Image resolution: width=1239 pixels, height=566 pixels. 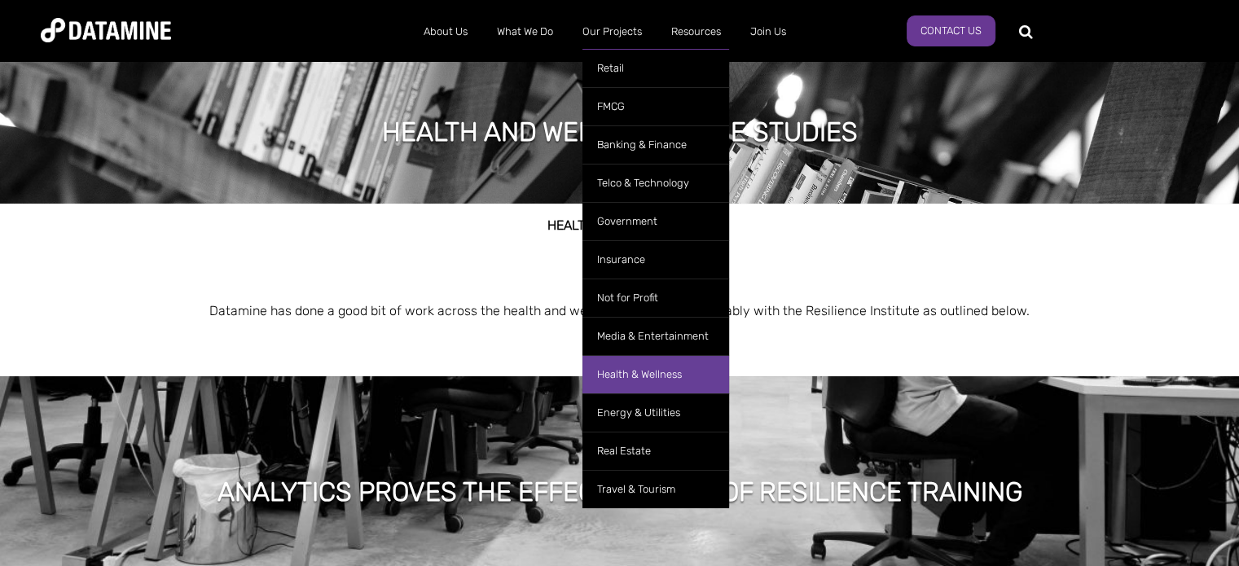 I want to click on a: Join Us, so click(x=768, y=32).